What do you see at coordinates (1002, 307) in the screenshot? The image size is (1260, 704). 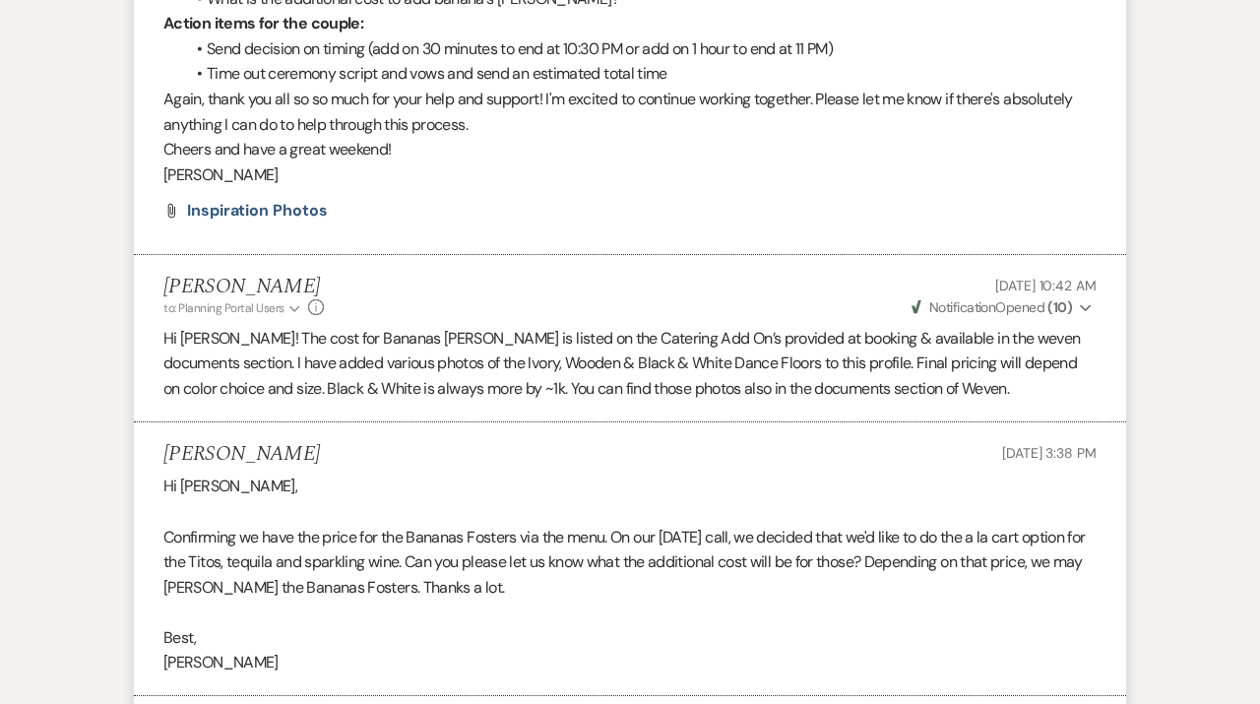 I see `button: NotificationOpened (10)` at bounding box center [1002, 307].